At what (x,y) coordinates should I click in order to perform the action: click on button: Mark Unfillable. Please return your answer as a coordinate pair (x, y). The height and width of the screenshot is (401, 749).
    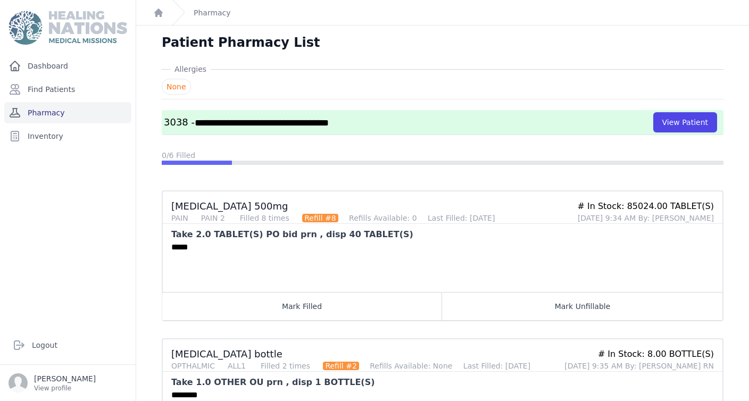
    Looking at the image, I should click on (582, 306).